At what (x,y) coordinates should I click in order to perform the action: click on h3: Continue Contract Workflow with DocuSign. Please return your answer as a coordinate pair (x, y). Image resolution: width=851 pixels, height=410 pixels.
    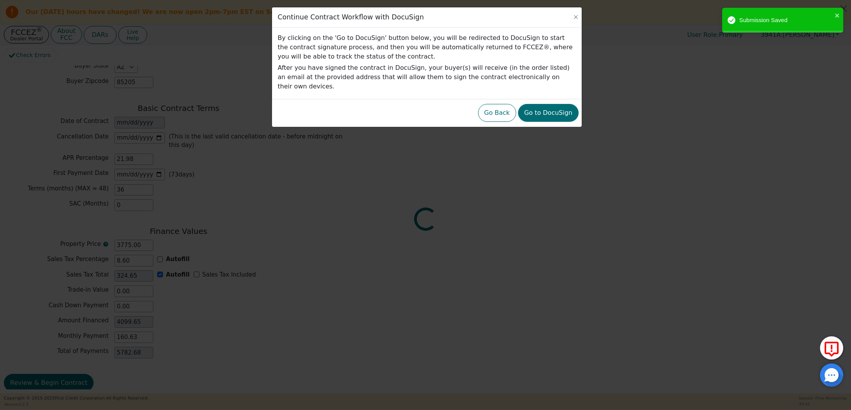
    Looking at the image, I should click on (351, 17).